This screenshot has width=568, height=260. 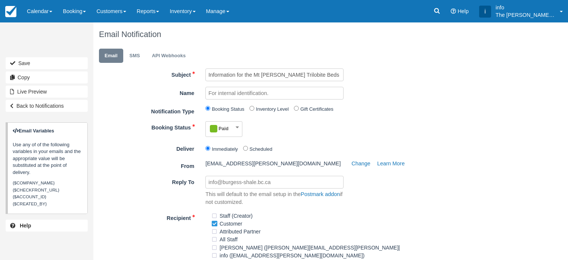 I want to click on span: Jessica (hugh@burgess-shale.bc.ca), so click(x=303, y=247).